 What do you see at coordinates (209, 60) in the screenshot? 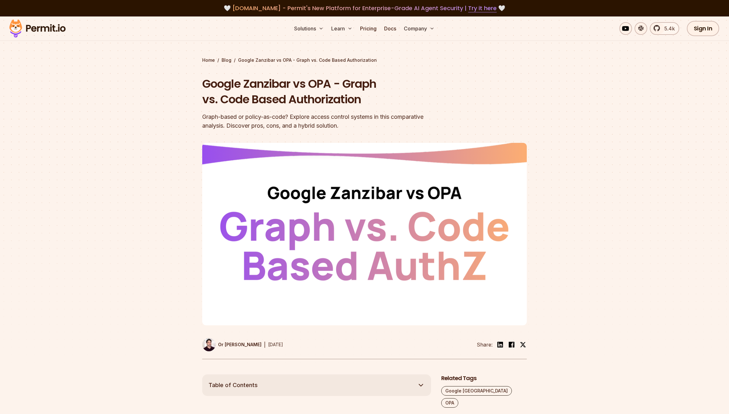
I see `a: Home` at bounding box center [209, 60].